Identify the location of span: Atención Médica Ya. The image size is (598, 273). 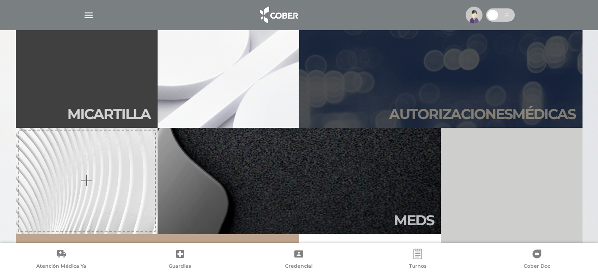
(61, 267).